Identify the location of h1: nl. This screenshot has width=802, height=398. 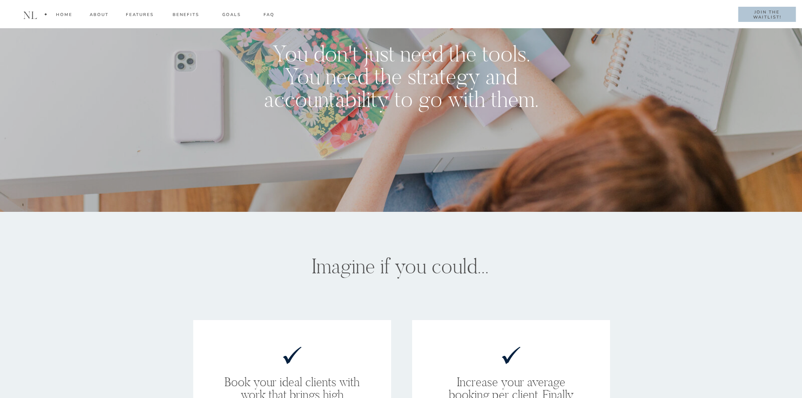
(30, 16).